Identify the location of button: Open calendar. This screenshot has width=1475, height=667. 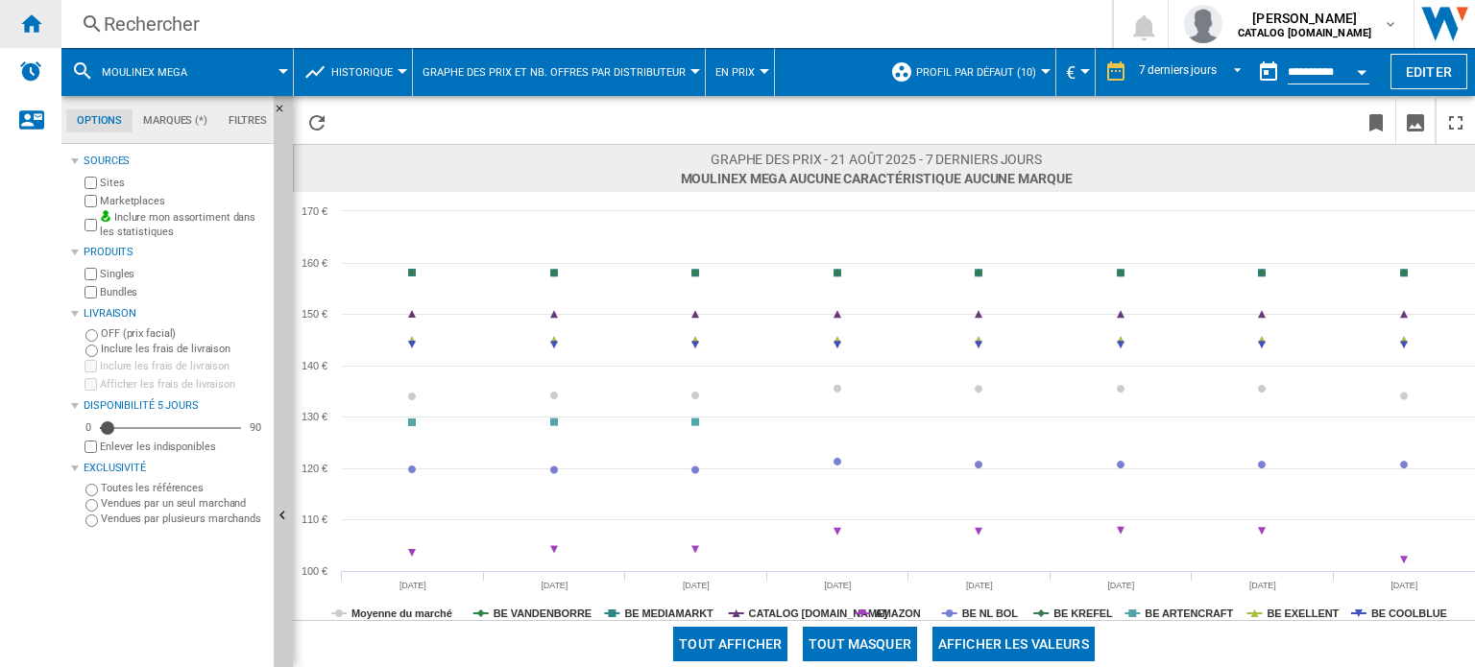
(1361, 69).